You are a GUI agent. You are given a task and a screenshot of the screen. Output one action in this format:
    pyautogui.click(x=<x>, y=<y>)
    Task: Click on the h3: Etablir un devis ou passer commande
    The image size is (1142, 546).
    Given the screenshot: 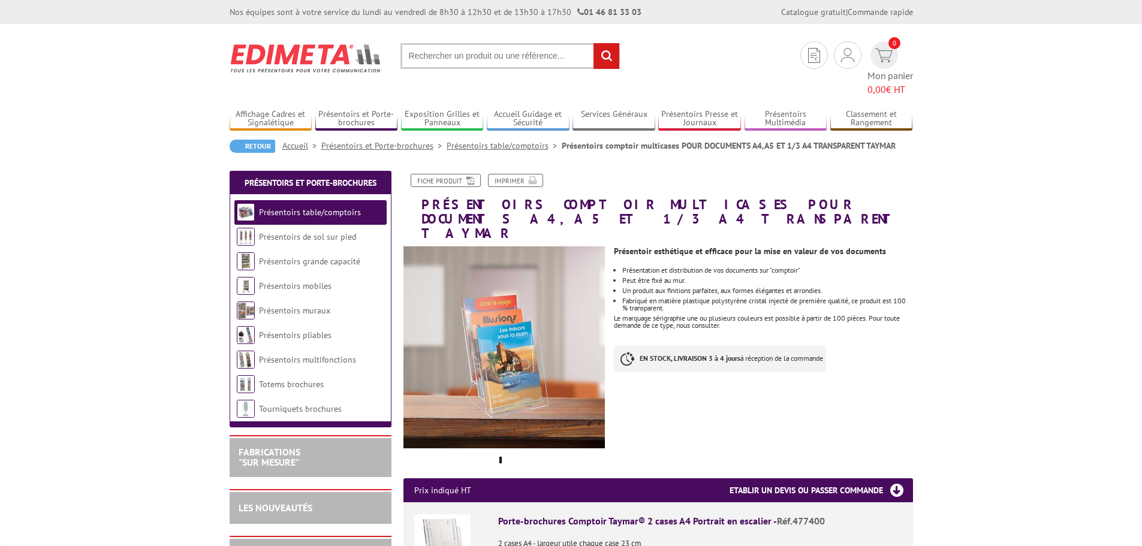 What is the action you would take?
    pyautogui.click(x=821, y=490)
    